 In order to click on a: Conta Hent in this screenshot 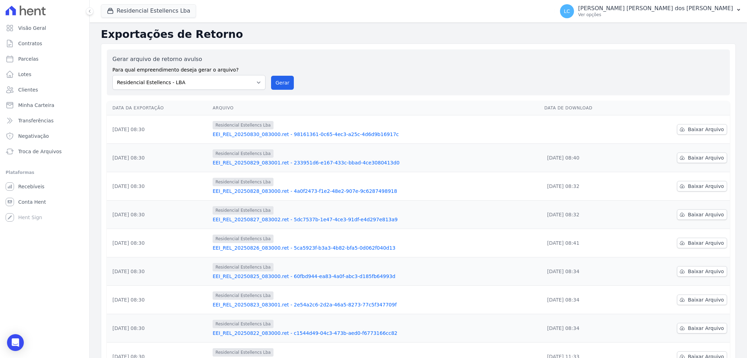, I will do `click(44, 202)`.